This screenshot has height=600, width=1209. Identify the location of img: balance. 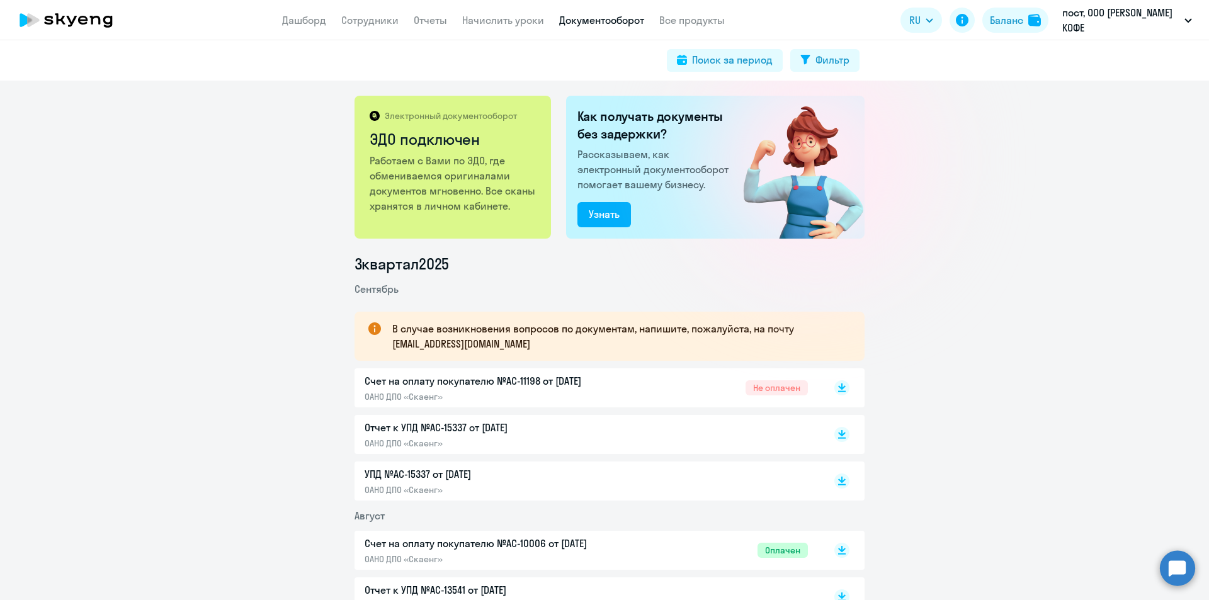
(1035, 20).